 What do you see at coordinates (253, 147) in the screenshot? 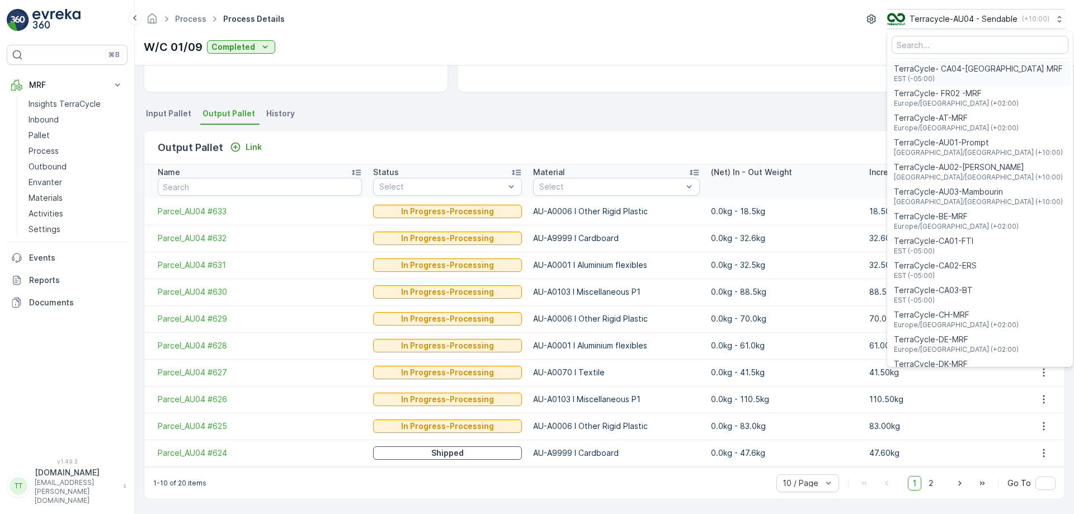
I see `p: Link` at bounding box center [253, 147].